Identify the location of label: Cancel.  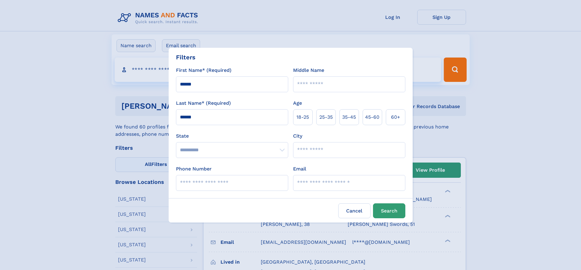
(354, 211).